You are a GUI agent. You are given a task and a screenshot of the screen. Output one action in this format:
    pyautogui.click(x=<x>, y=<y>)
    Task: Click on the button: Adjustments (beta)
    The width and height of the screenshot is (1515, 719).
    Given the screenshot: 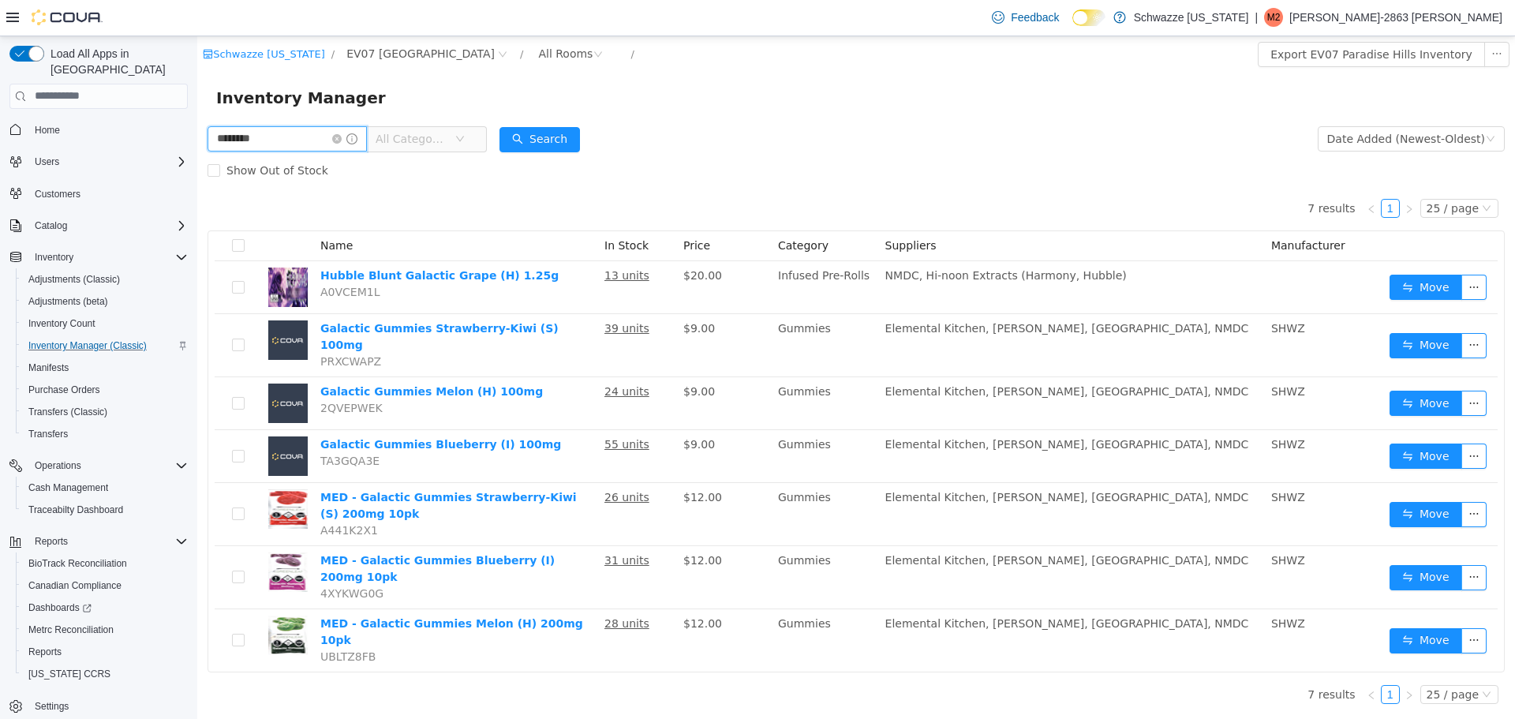 What is the action you would take?
    pyautogui.click(x=105, y=302)
    